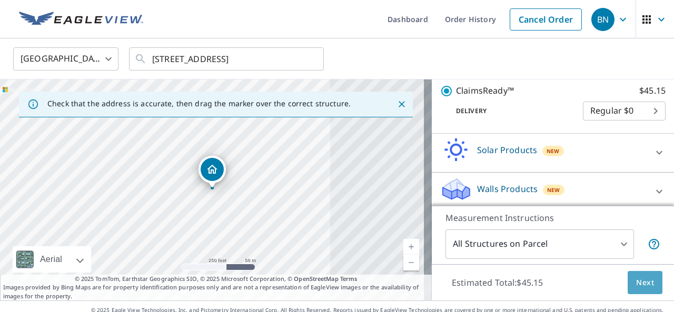 The image size is (674, 312). I want to click on p: ClaimsReady™, so click(485, 91).